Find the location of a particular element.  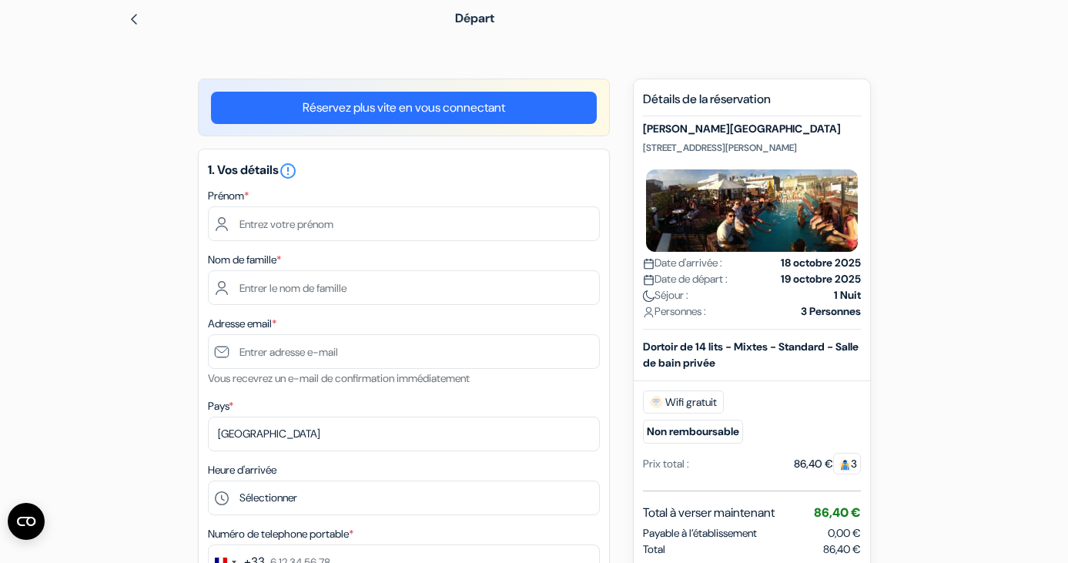

a: Réservez plus vite en vous connectant is located at coordinates (404, 108).